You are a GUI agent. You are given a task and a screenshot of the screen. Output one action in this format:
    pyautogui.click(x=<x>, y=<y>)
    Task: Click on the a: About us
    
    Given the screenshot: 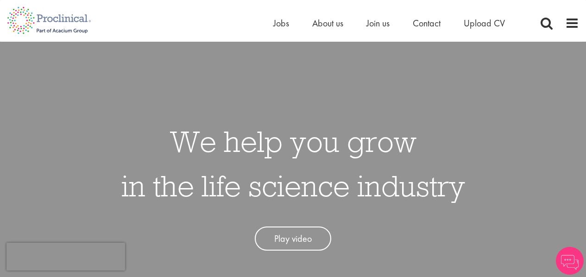 What is the action you would take?
    pyautogui.click(x=327, y=23)
    